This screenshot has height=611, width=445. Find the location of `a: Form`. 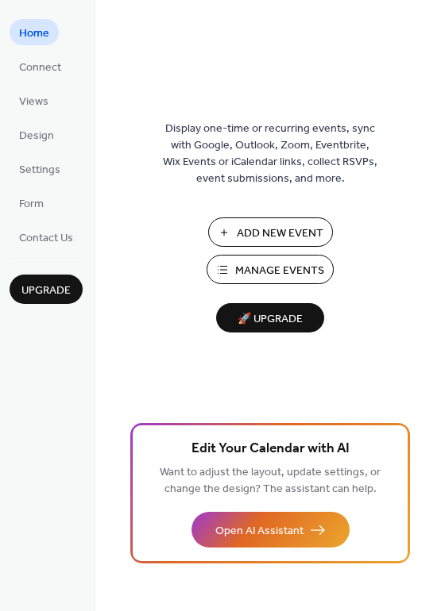

a: Form is located at coordinates (31, 202).